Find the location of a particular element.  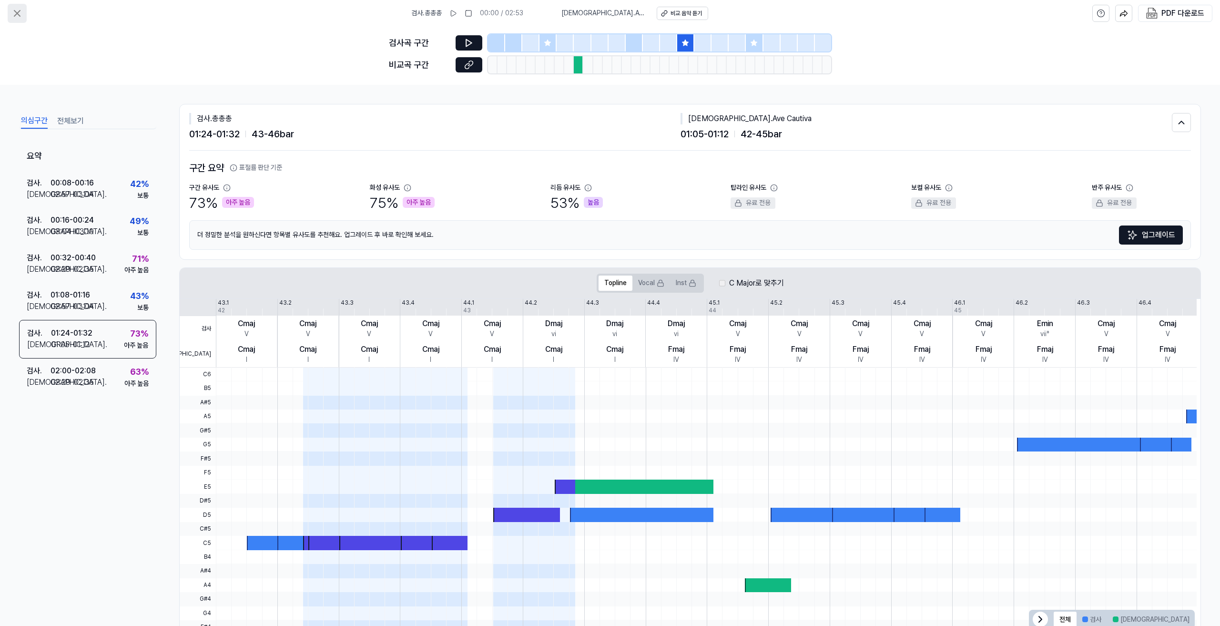

div: 44.1 is located at coordinates (469, 303).